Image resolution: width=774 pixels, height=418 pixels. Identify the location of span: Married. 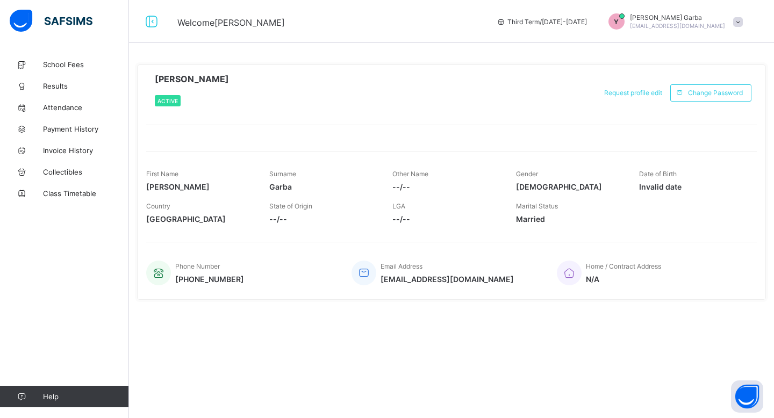
(570, 219).